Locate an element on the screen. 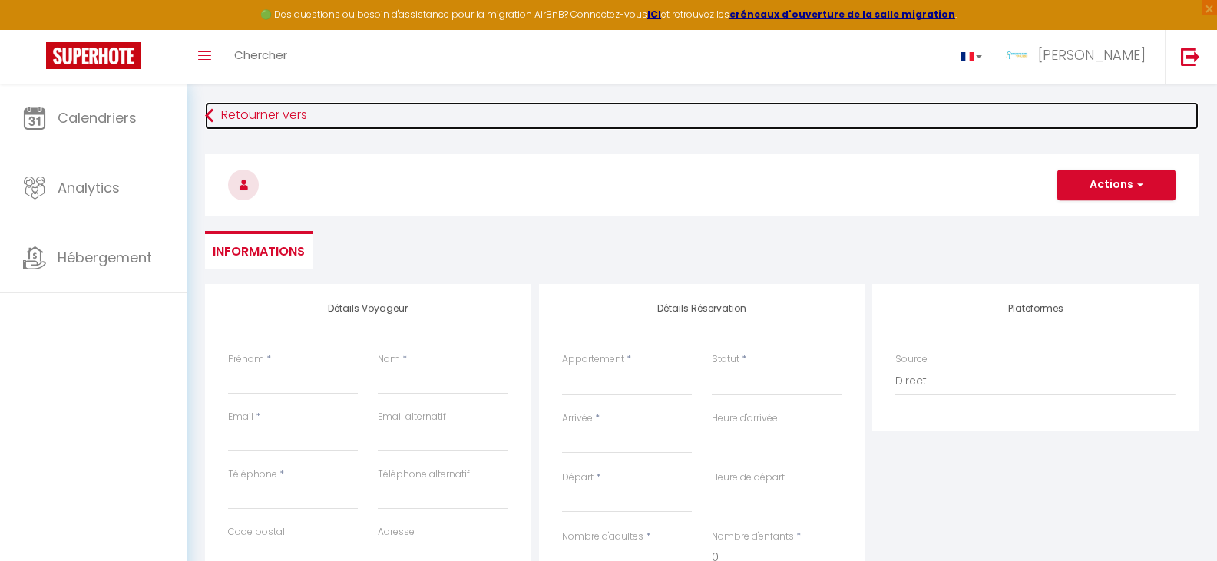  label: Code postal is located at coordinates (256, 532).